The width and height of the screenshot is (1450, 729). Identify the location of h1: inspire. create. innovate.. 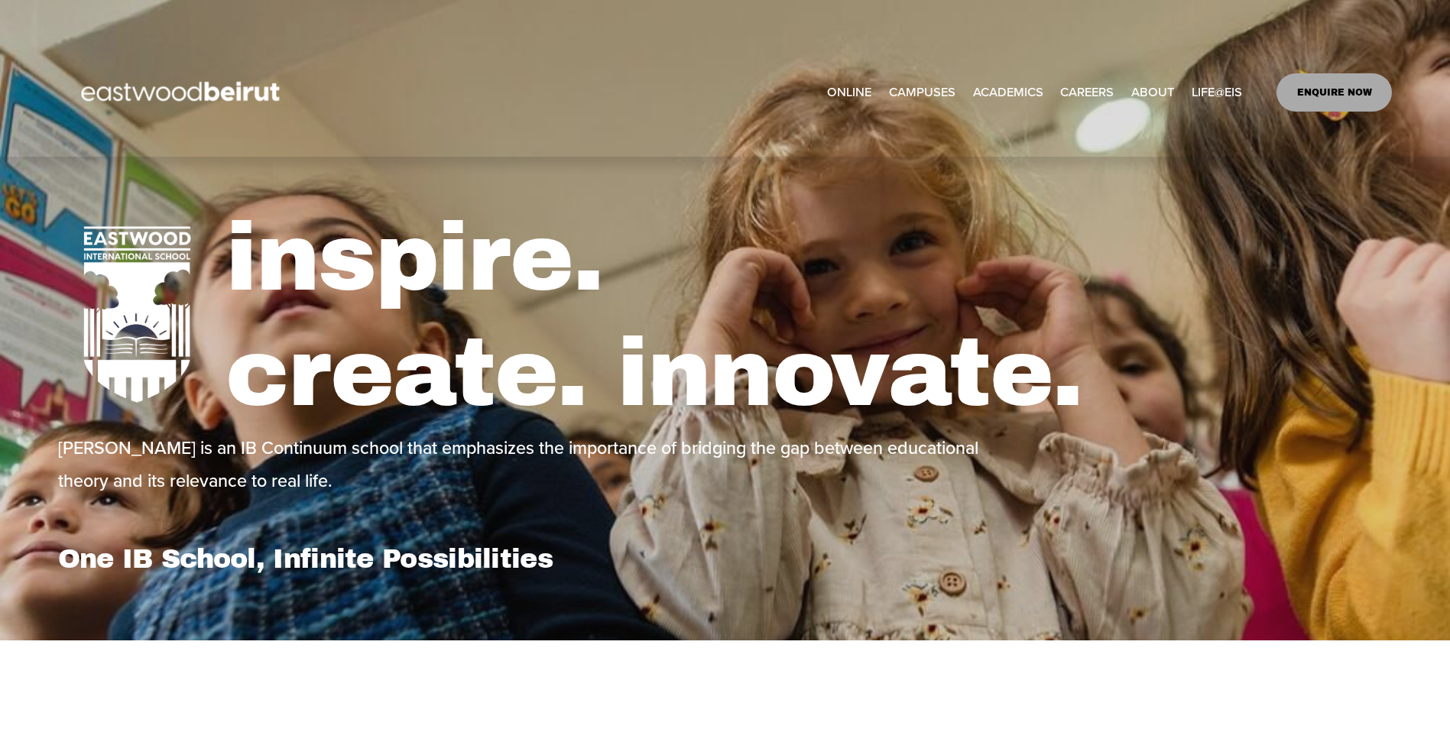
(809, 316).